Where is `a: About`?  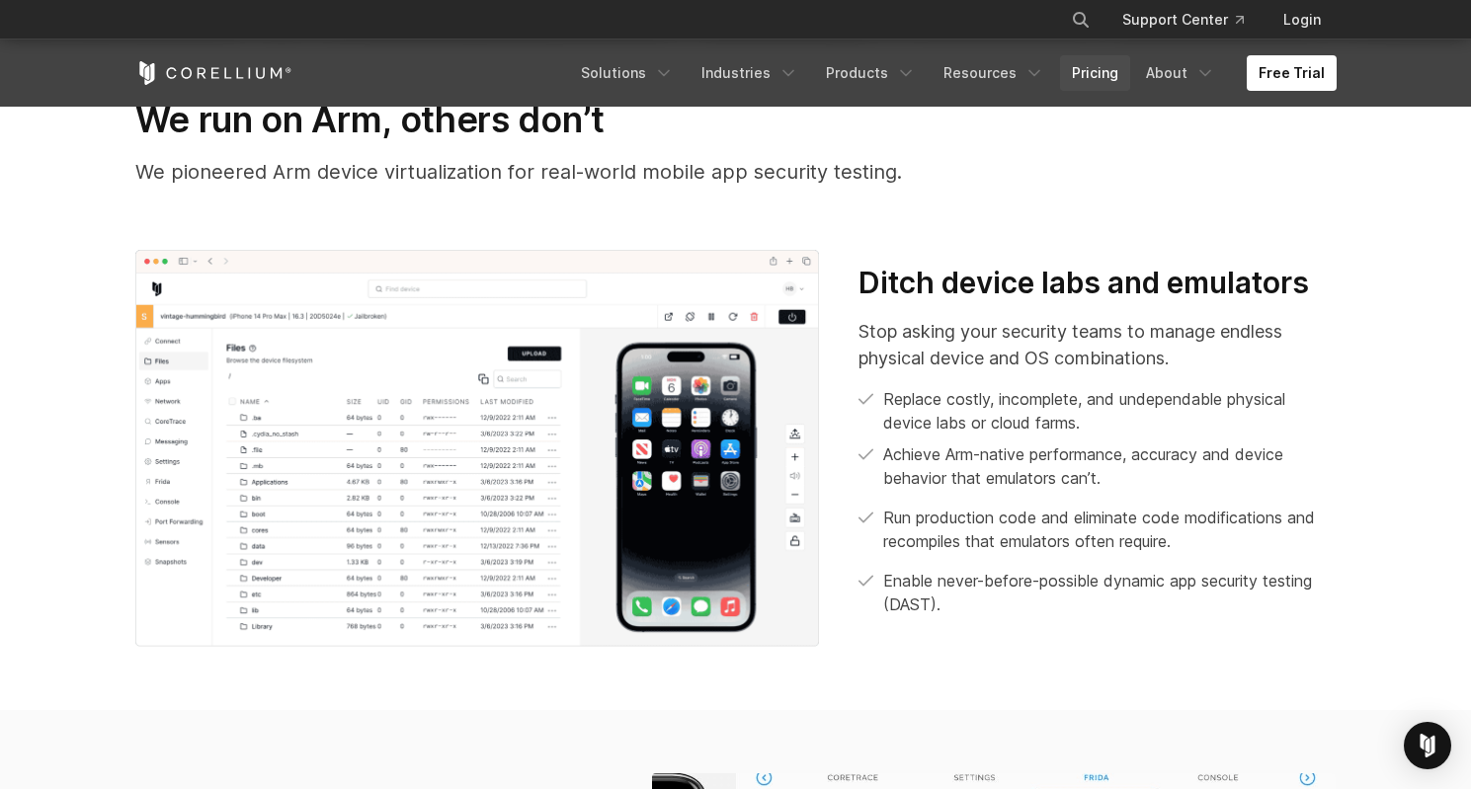
a: About is located at coordinates (1181, 73).